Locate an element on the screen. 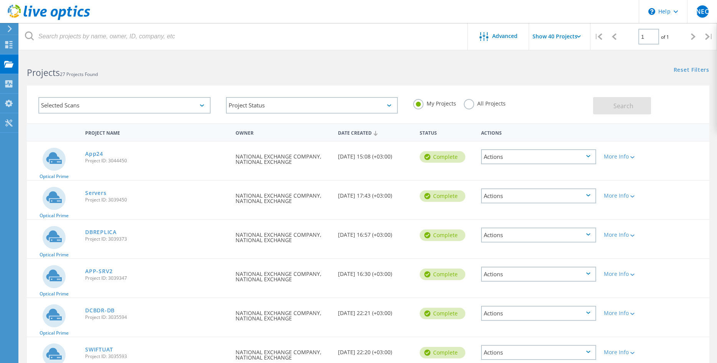  div: Status is located at coordinates (446, 132).